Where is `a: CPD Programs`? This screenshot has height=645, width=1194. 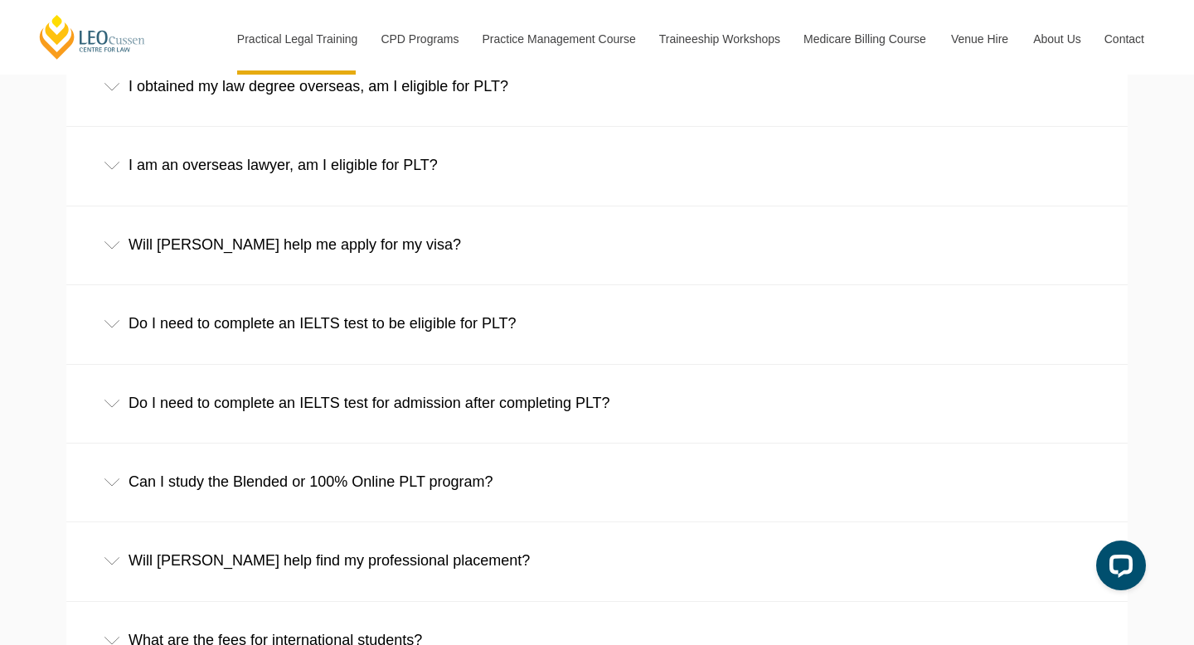 a: CPD Programs is located at coordinates (419, 39).